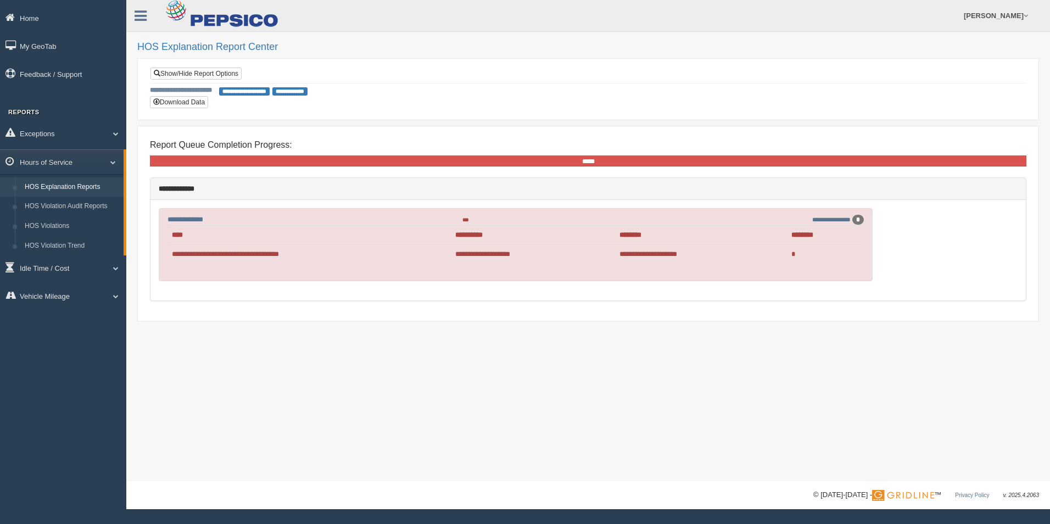 The height and width of the screenshot is (524, 1050). I want to click on button: Download Data, so click(179, 102).